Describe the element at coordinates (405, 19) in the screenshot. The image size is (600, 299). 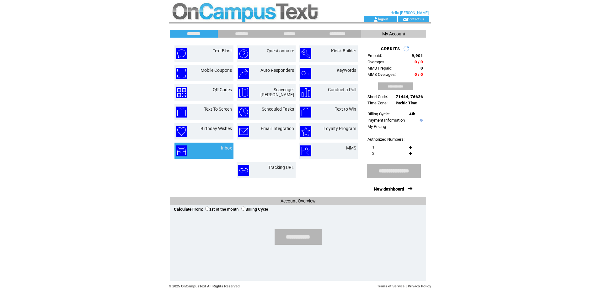
I see `img: contact_us_icon.gif` at that location.